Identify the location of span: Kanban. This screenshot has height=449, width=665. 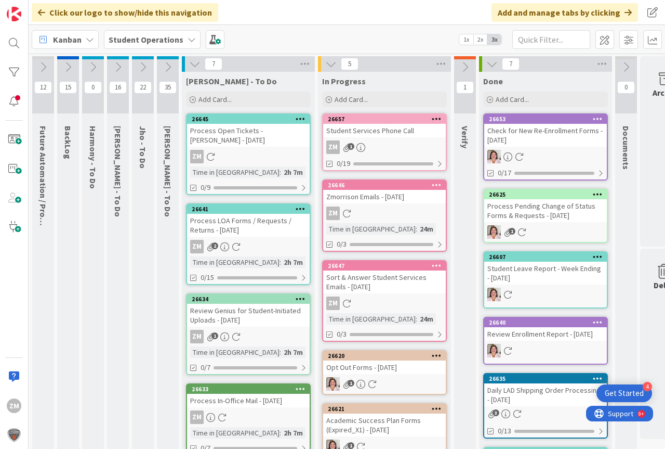
(67, 40).